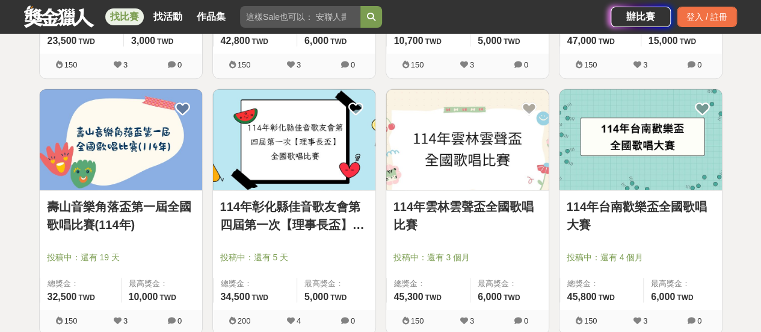 This screenshot has width=761, height=332. Describe the element at coordinates (294, 257) in the screenshot. I see `span: 投稿中：還有 5 天` at that location.